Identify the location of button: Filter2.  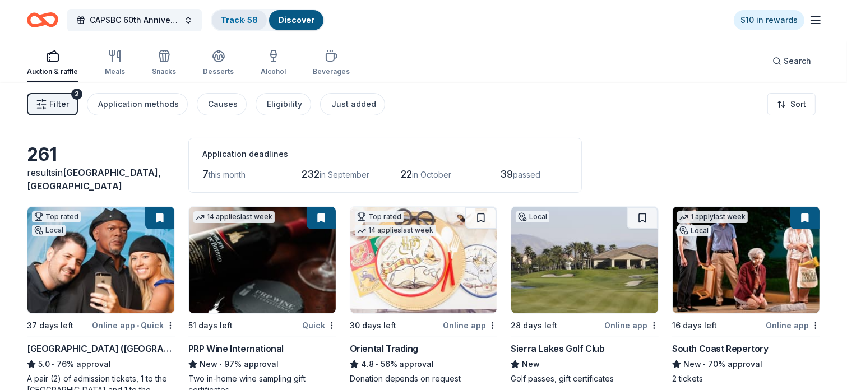
(52, 104).